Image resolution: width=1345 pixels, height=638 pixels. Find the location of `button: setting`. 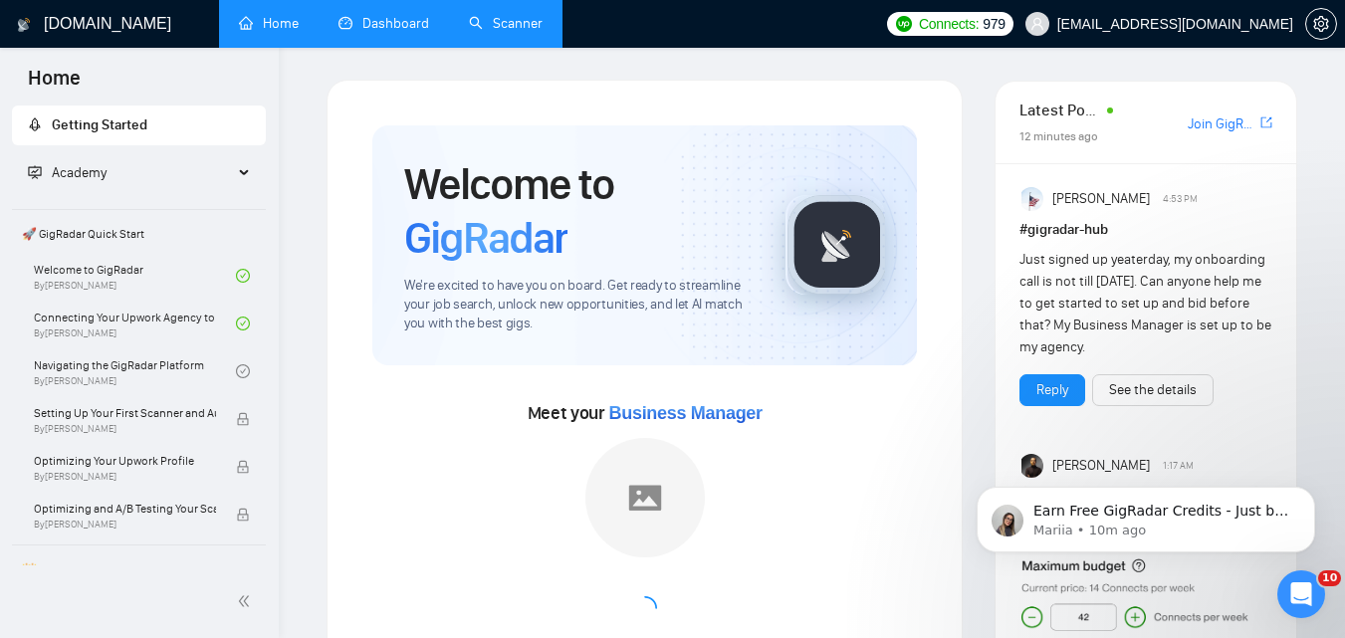

button: setting is located at coordinates (1321, 24).